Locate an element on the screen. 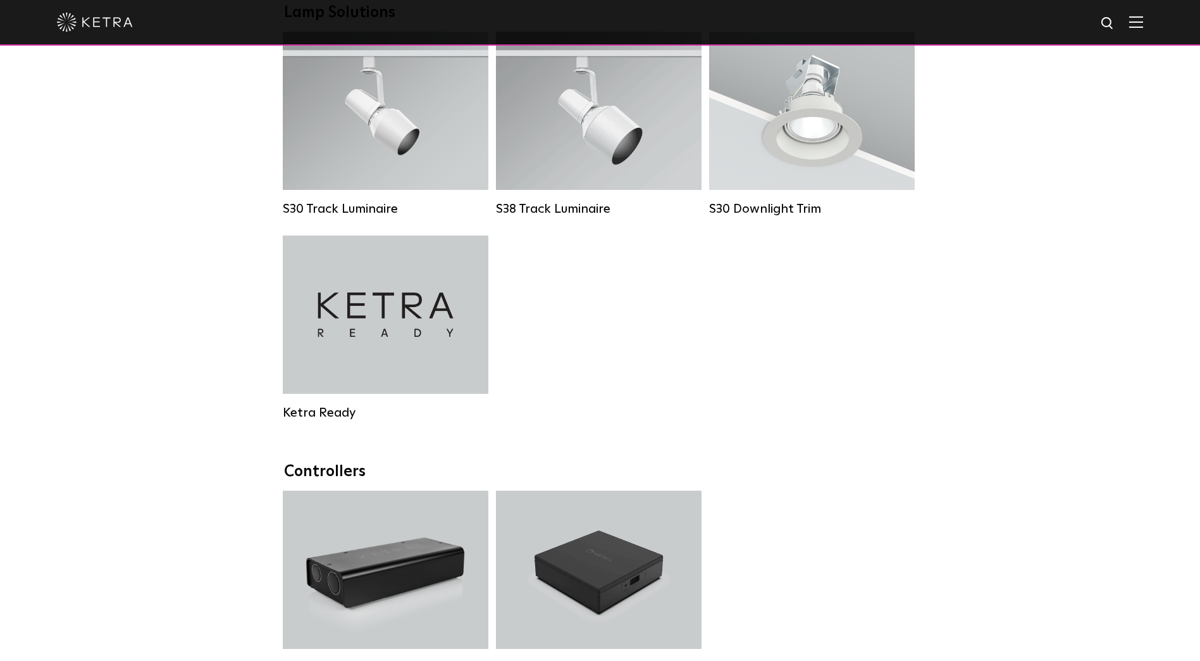 Image resolution: width=1200 pixels, height=661 pixels. a: Ketra Ready Ketra Ready is located at coordinates (385, 328).